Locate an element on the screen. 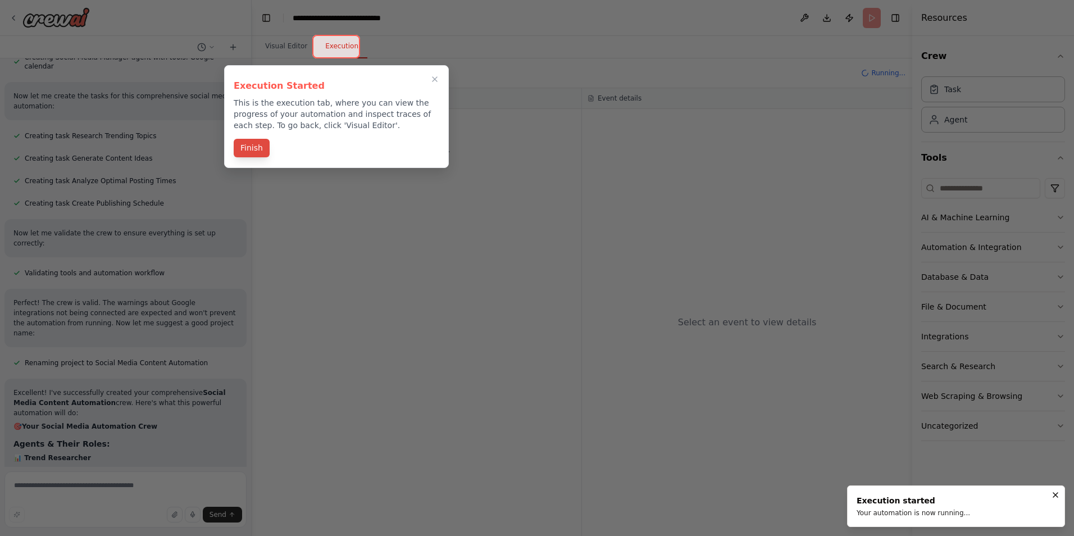 The image size is (1074, 536). div: Your automation is now running... is located at coordinates (913, 513).